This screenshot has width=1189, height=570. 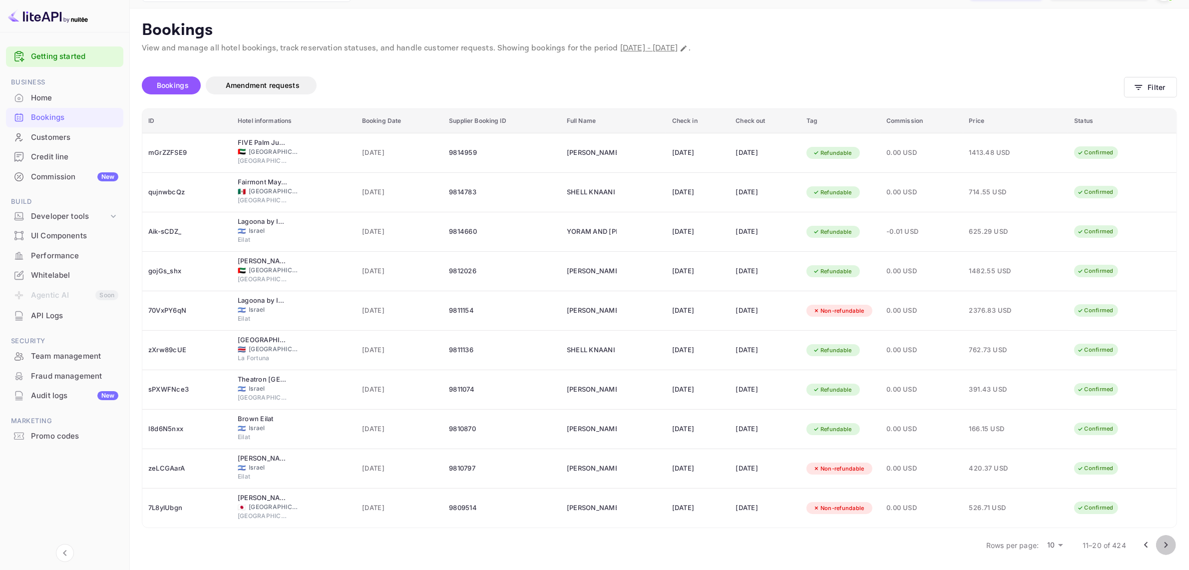 What do you see at coordinates (64, 356) in the screenshot?
I see `a: Team management` at bounding box center [64, 356].